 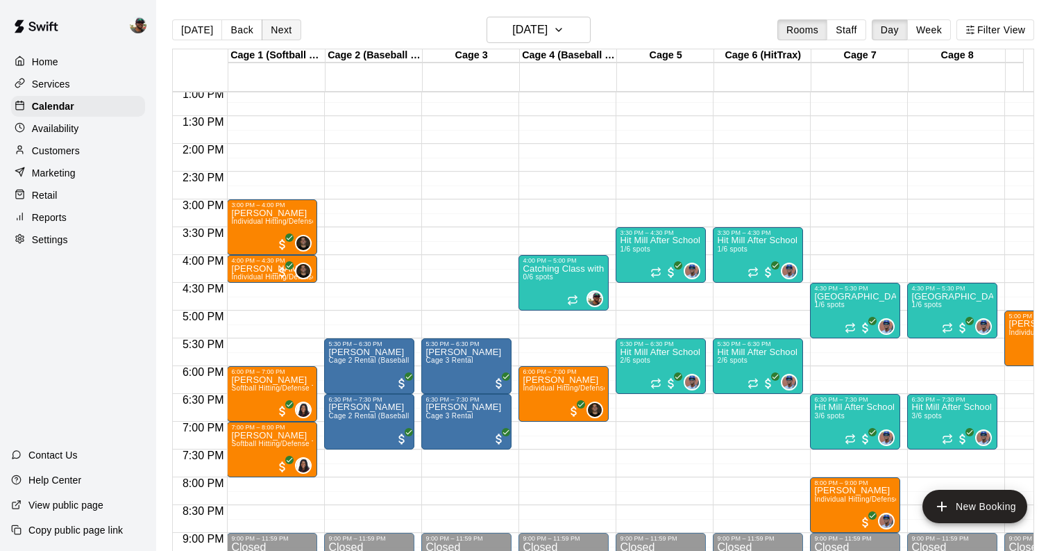 I want to click on span: Ben Boykin, so click(x=598, y=299).